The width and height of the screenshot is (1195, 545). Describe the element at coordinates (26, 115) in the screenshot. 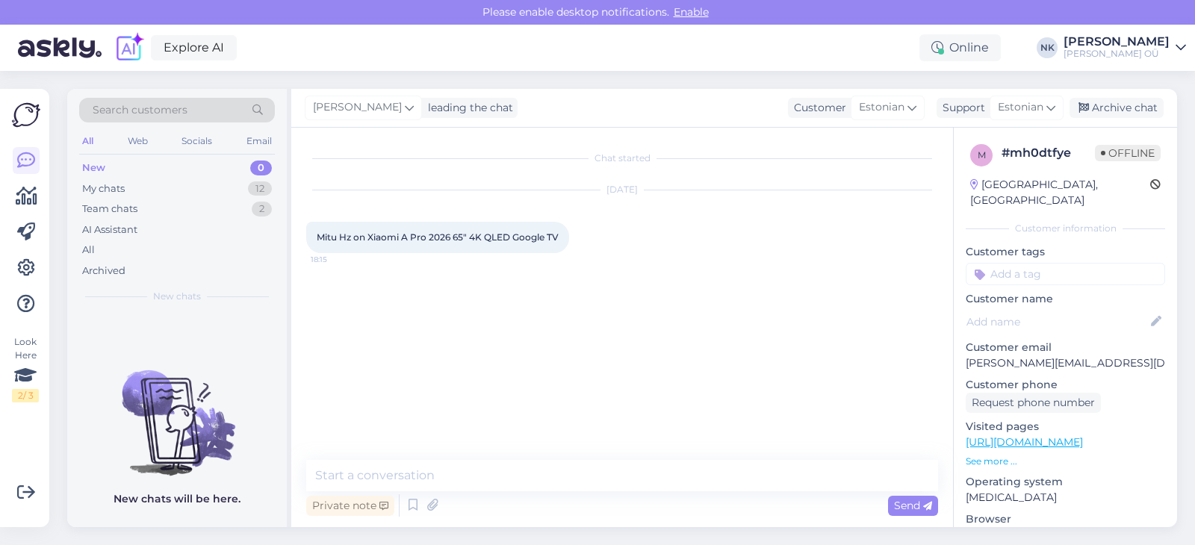

I see `img: Askly Logo` at that location.